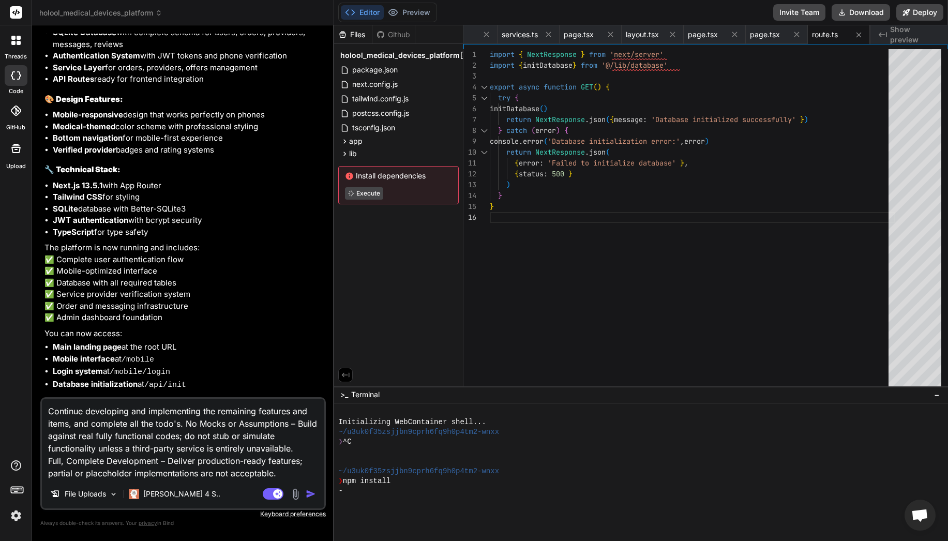 This screenshot has width=948, height=541. Describe the element at coordinates (95, 384) in the screenshot. I see `strong: Database initialization` at that location.